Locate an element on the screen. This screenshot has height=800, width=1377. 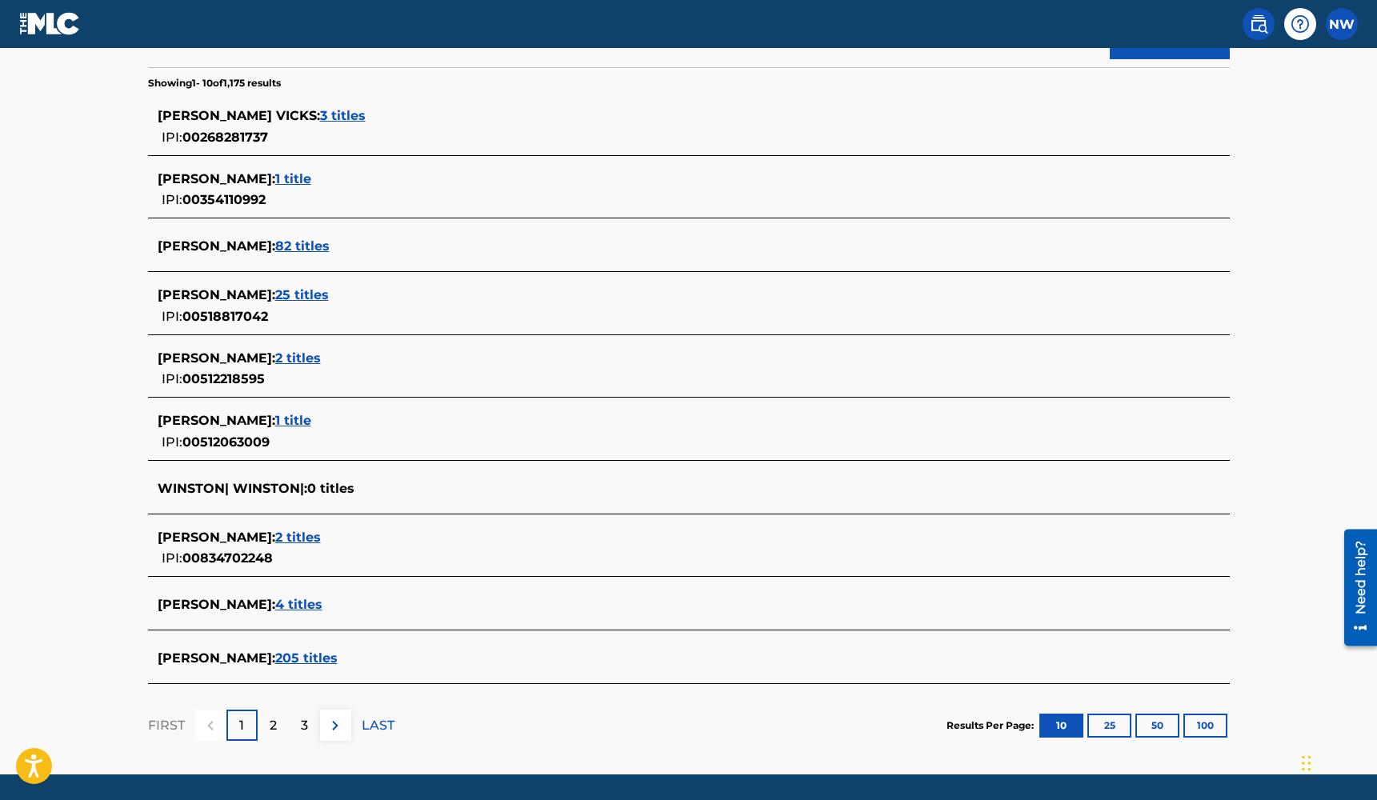
span: 00268281737 is located at coordinates (225, 137).